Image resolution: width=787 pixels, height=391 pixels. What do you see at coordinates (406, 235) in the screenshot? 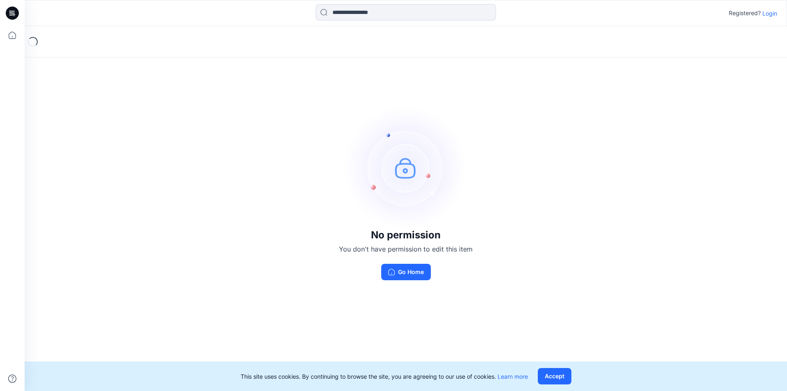
I see `h3: No permission` at bounding box center [406, 235].